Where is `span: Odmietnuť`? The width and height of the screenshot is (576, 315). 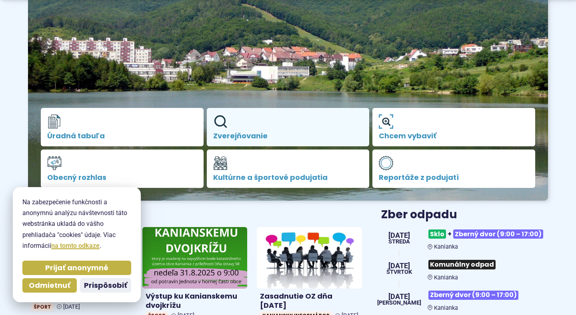
span: Odmietnuť is located at coordinates (50, 285).